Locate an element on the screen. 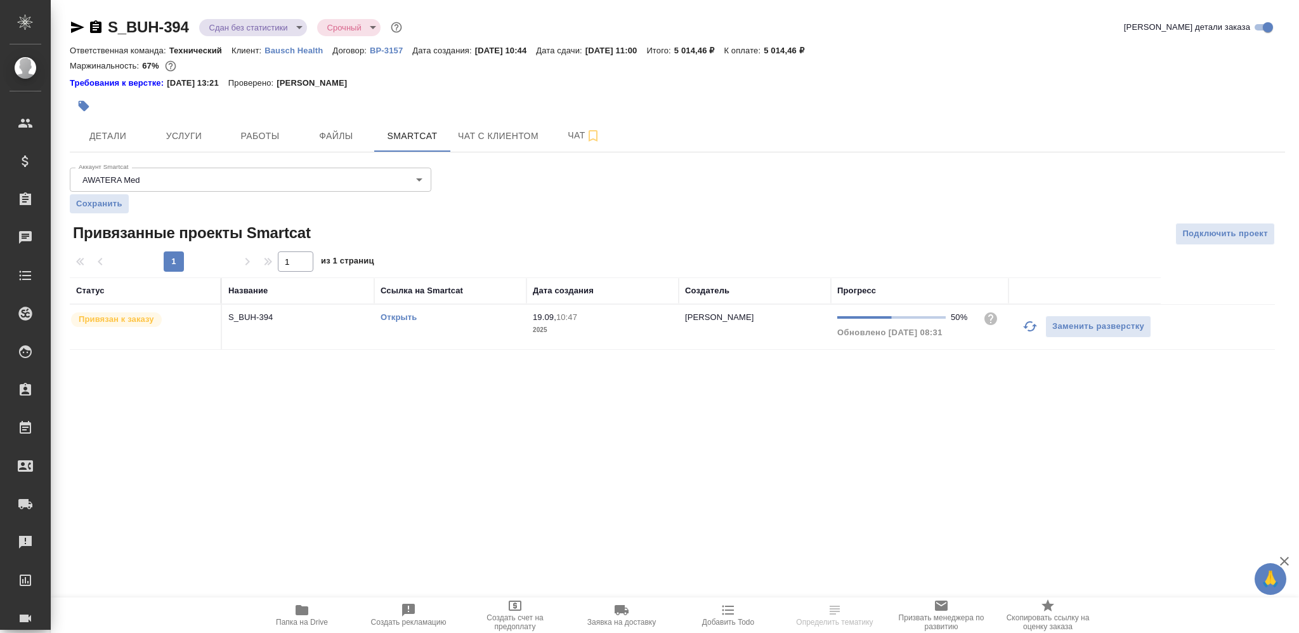 The image size is (1299, 633). button: Добавить тэг is located at coordinates (84, 106).